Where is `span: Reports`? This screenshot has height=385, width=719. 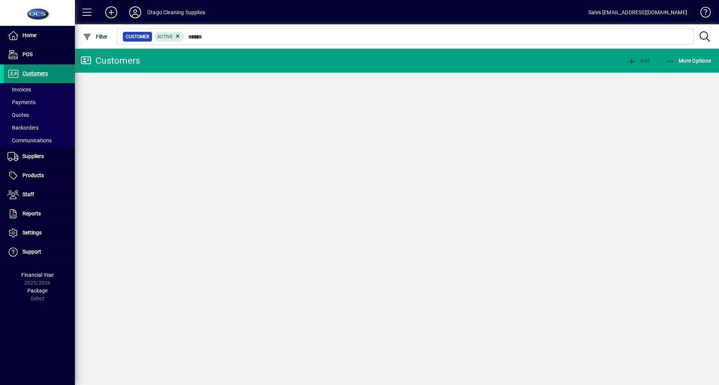 span: Reports is located at coordinates (31, 214).